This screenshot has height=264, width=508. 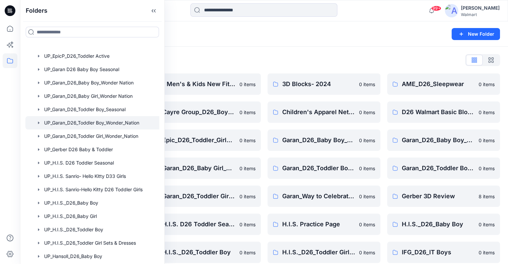 I want to click on p: Garan_D26_Toddler Girl_Wonder_Nation, so click(x=199, y=196).